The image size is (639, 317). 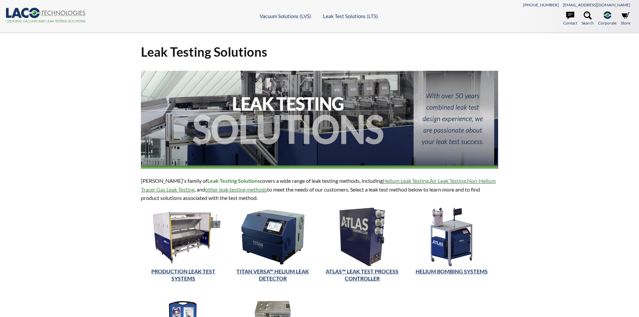 What do you see at coordinates (183, 275) in the screenshot?
I see `a: PRODUCTION LEAK TEST SYSTEMS` at bounding box center [183, 275].